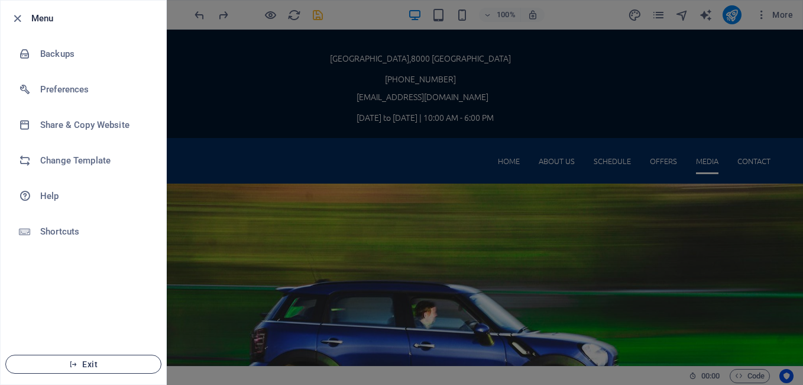  Describe the element at coordinates (83, 364) in the screenshot. I see `button: Exit` at that location.